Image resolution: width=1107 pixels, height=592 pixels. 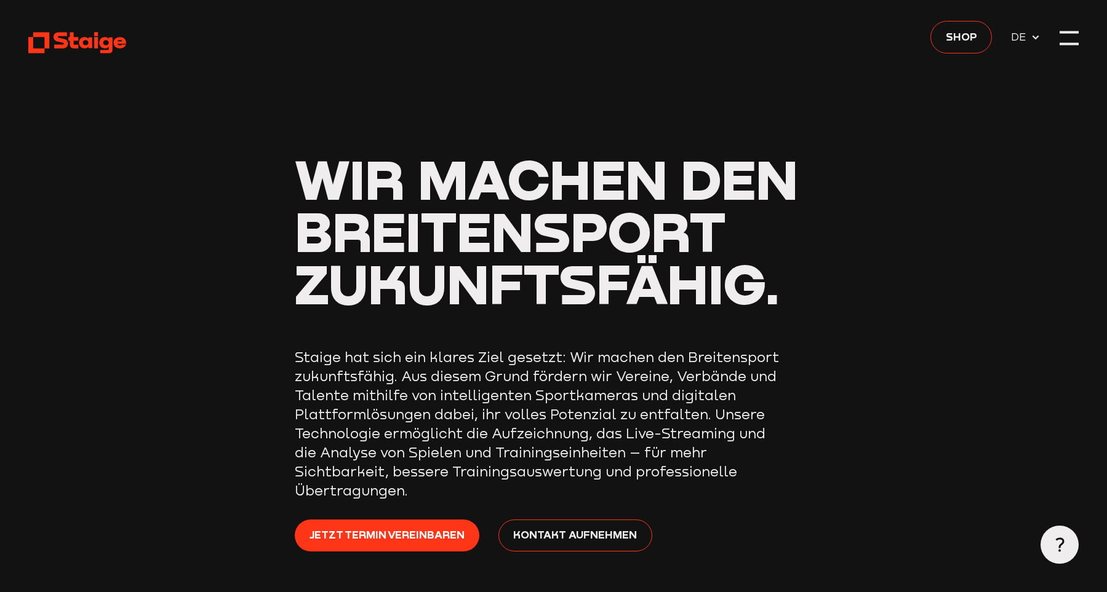 What do you see at coordinates (387, 535) in the screenshot?
I see `span: Jetzt Termin vereinbaren` at bounding box center [387, 535].